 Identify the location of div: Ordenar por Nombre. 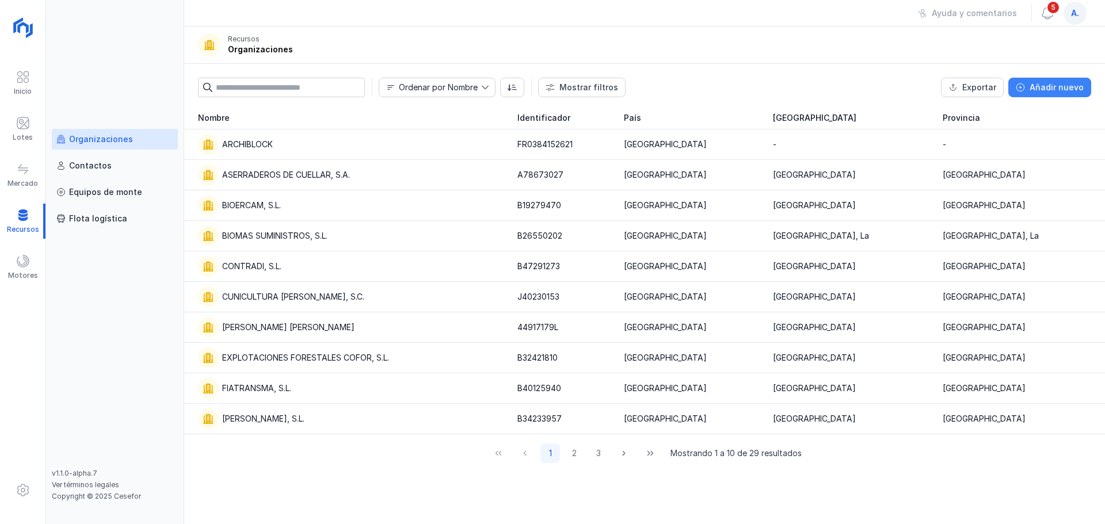
(438, 87).